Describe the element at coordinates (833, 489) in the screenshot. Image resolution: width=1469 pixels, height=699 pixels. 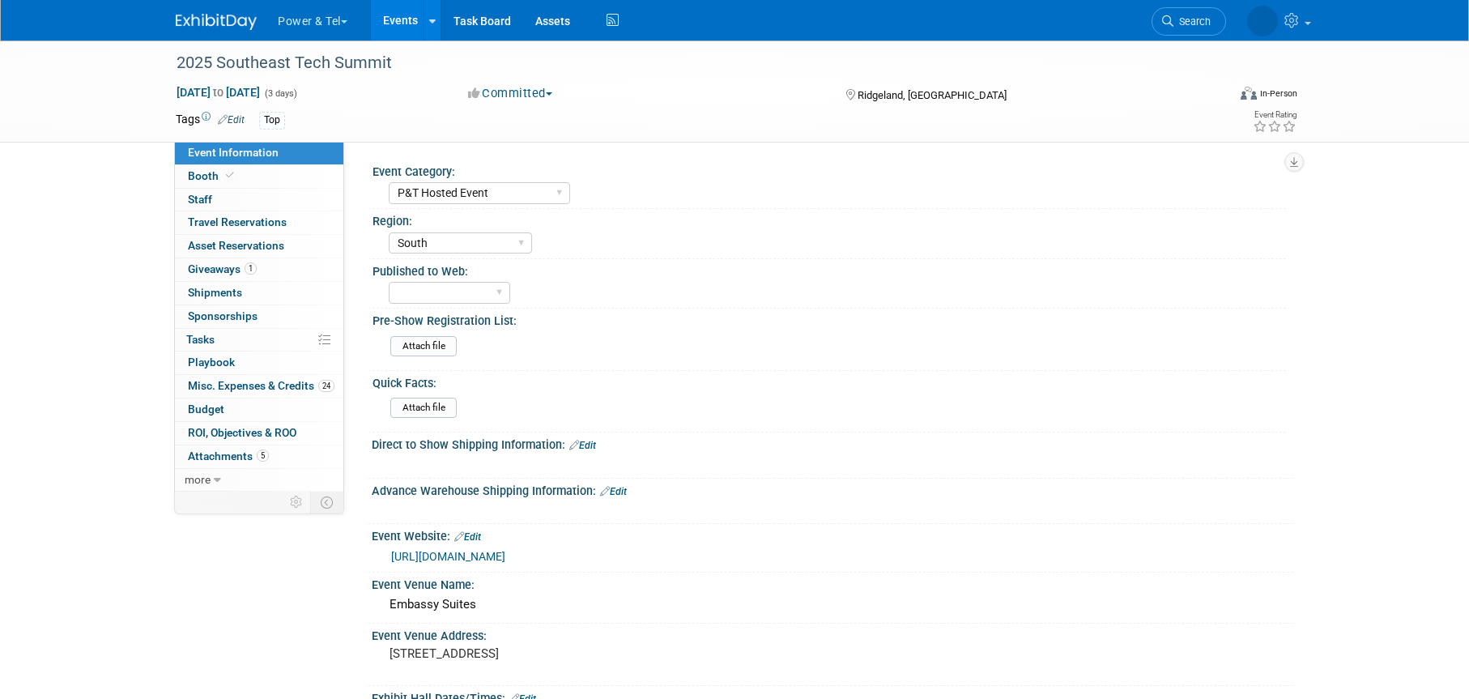
I see `div: Advance Warehouse Shipping Information:` at that location.